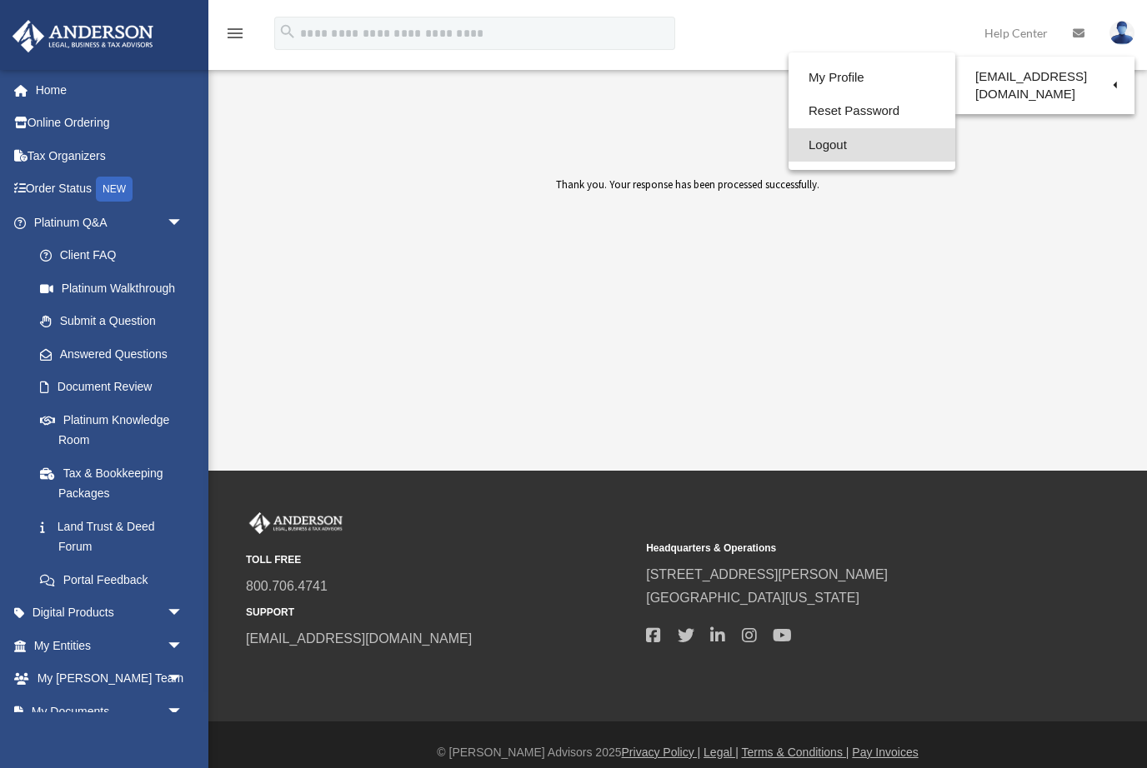 Image resolution: width=1147 pixels, height=768 pixels. I want to click on a: Land Trust & Deed Forum, so click(116, 537).